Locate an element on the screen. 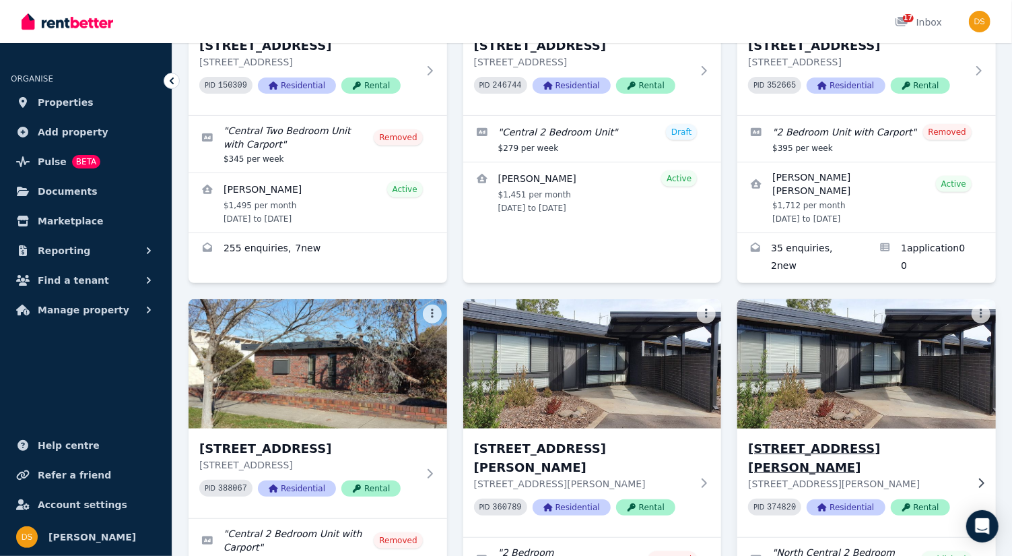 The image size is (1012, 556). span: Add property is located at coordinates (73, 132).